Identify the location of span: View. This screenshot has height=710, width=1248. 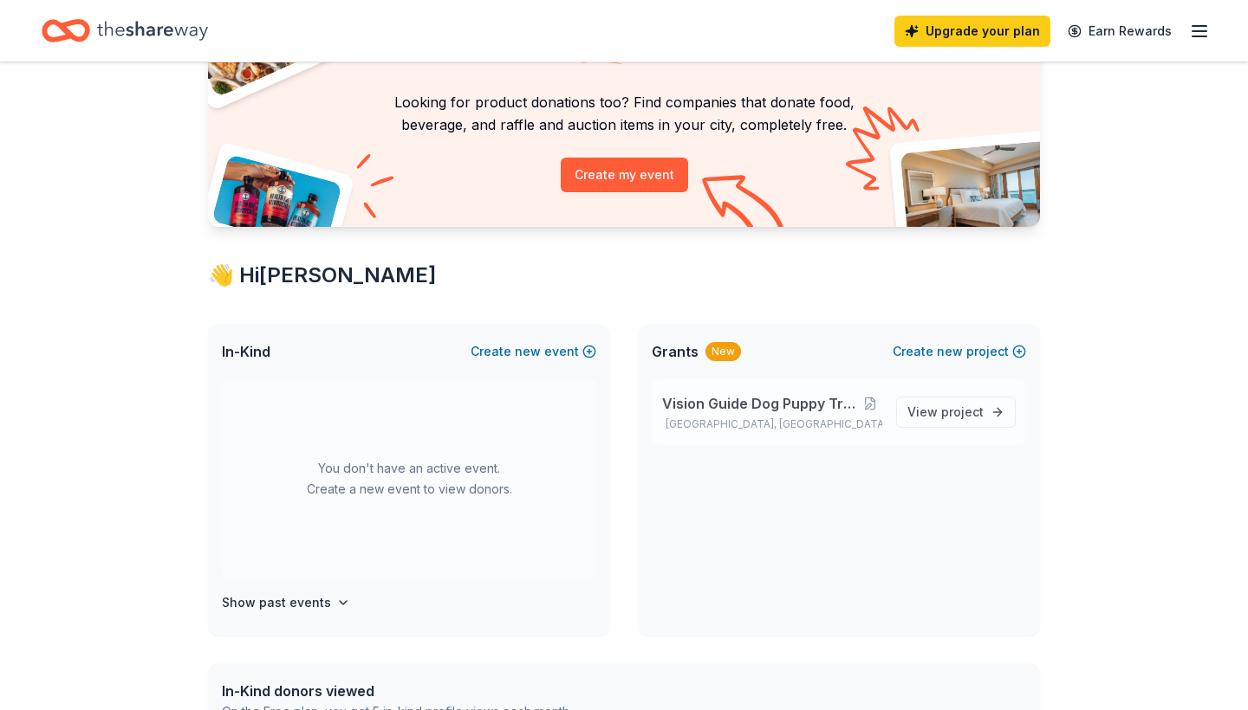
(945, 412).